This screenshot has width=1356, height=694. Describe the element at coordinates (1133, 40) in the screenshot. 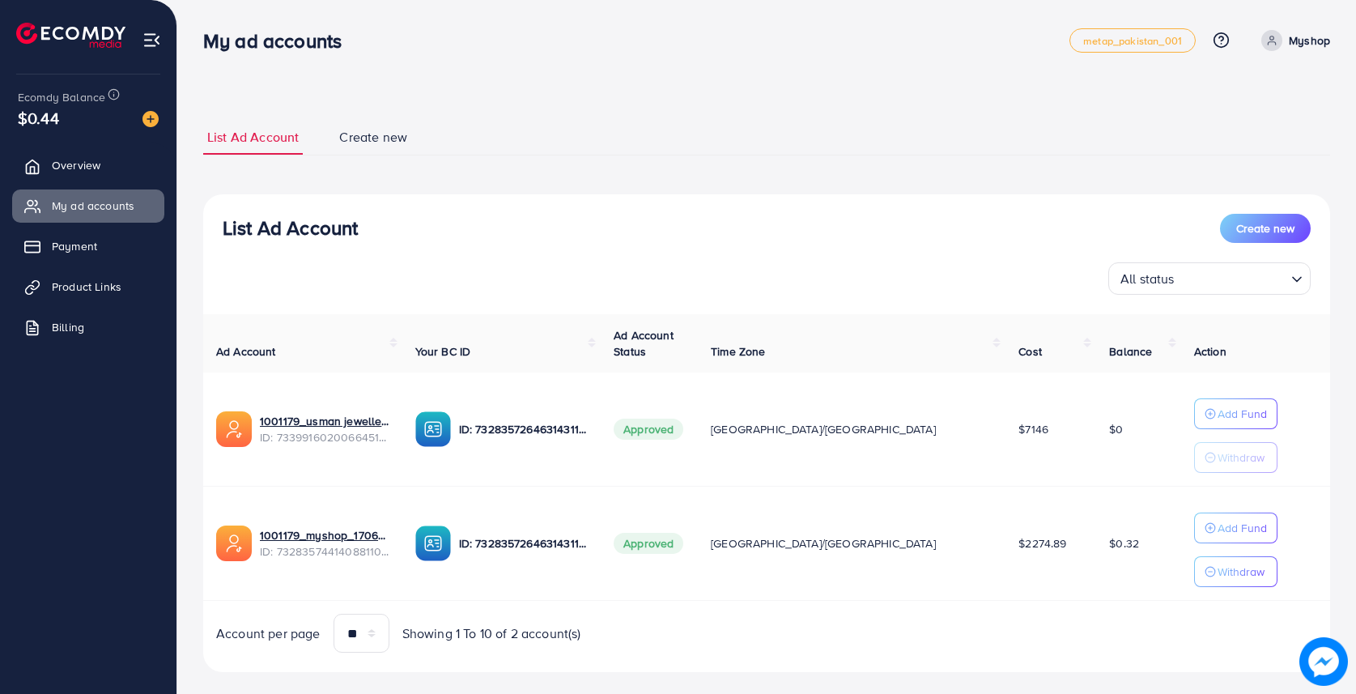

I see `span: metap_pakistan_001` at that location.